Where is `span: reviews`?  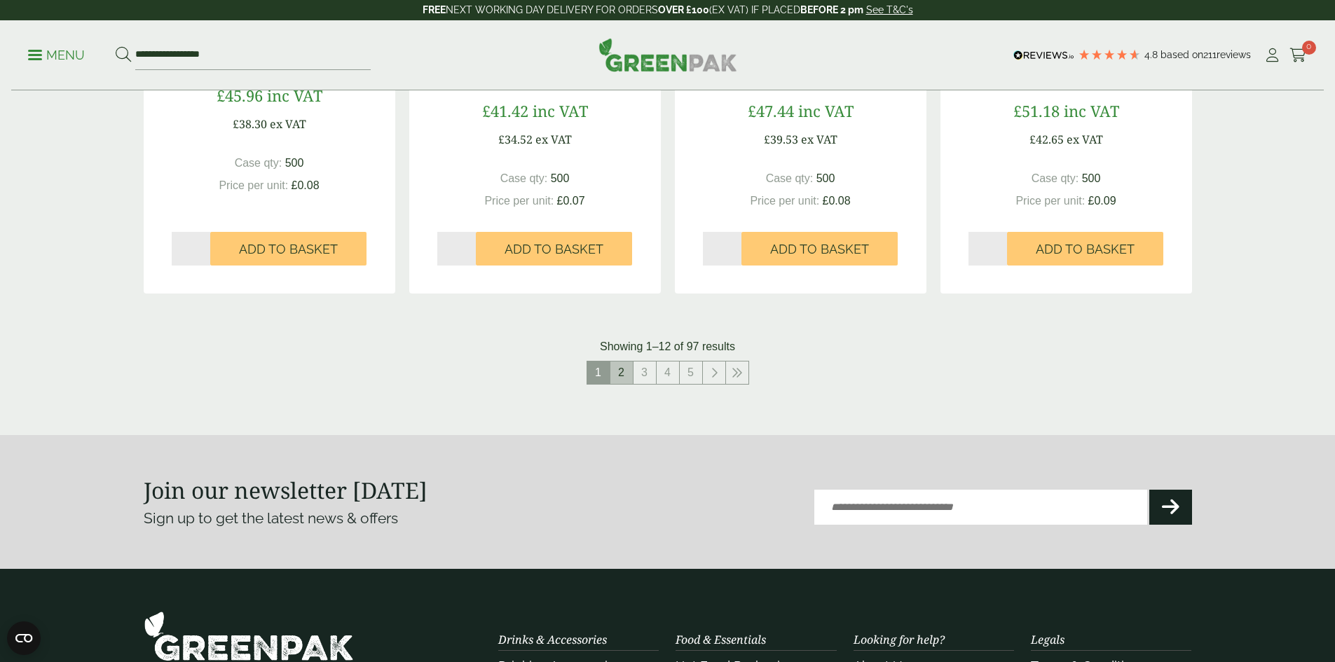 span: reviews is located at coordinates (1234, 55).